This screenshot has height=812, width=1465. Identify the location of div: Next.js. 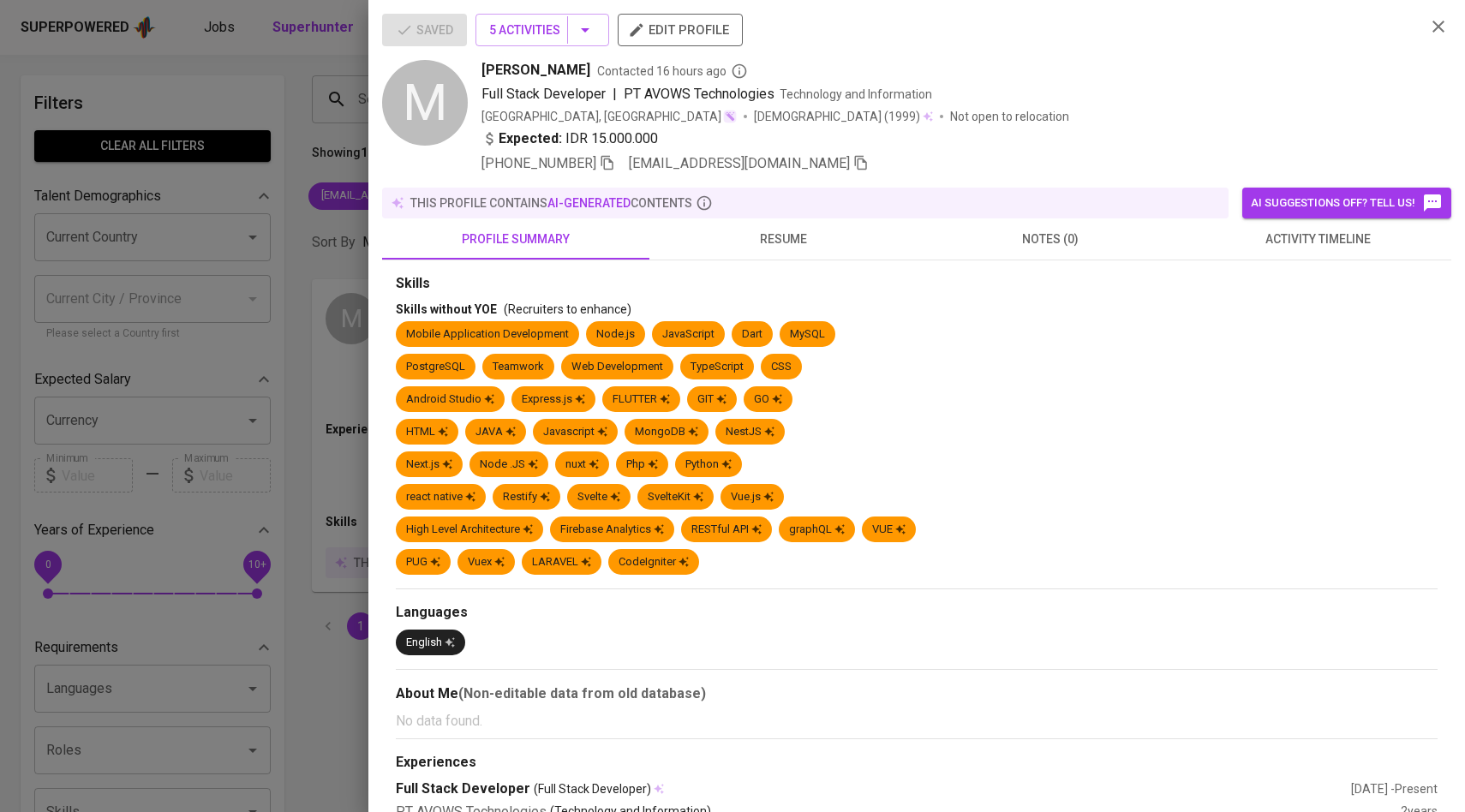
(429, 464).